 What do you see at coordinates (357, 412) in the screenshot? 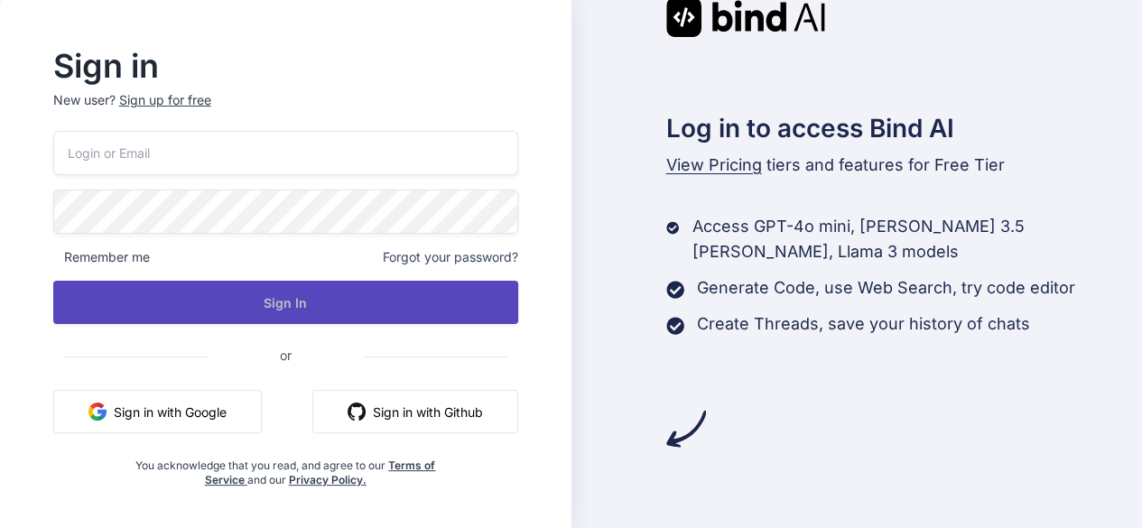
I see `img: github` at bounding box center [357, 412].